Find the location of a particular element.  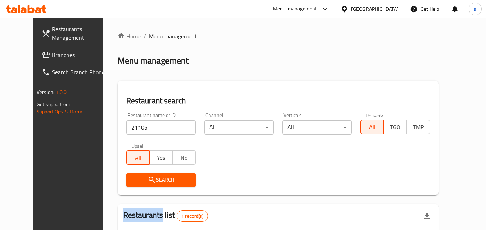

a: Branches is located at coordinates (75, 55).